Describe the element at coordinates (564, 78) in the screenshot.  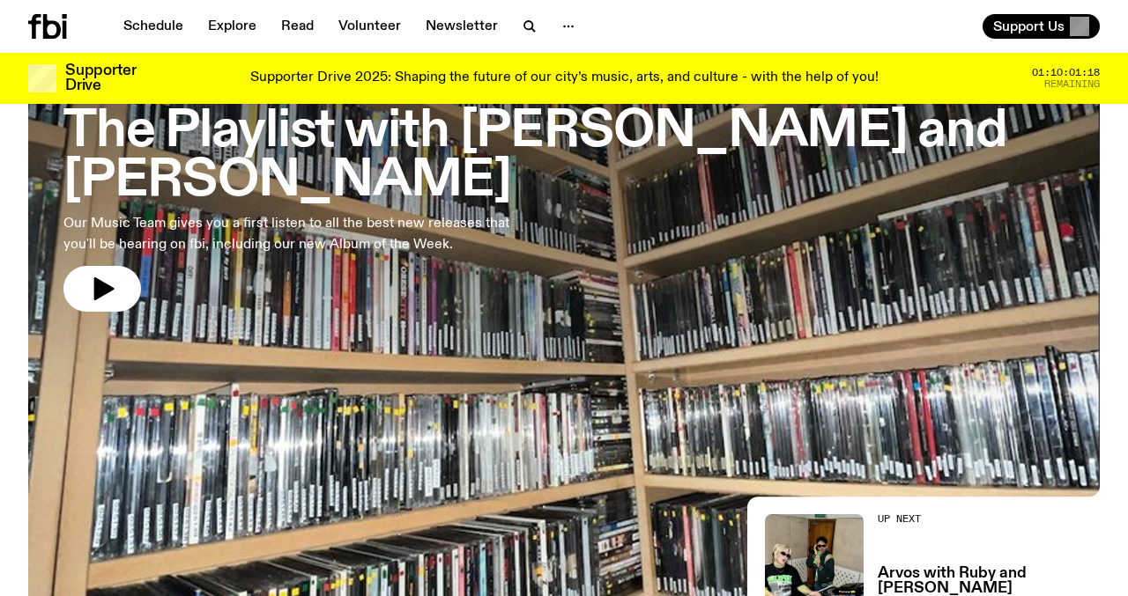
I see `p: Supporter Drive 2025: Shaping the future of our city’s music, arts, and culture - with the help o...` at that location.